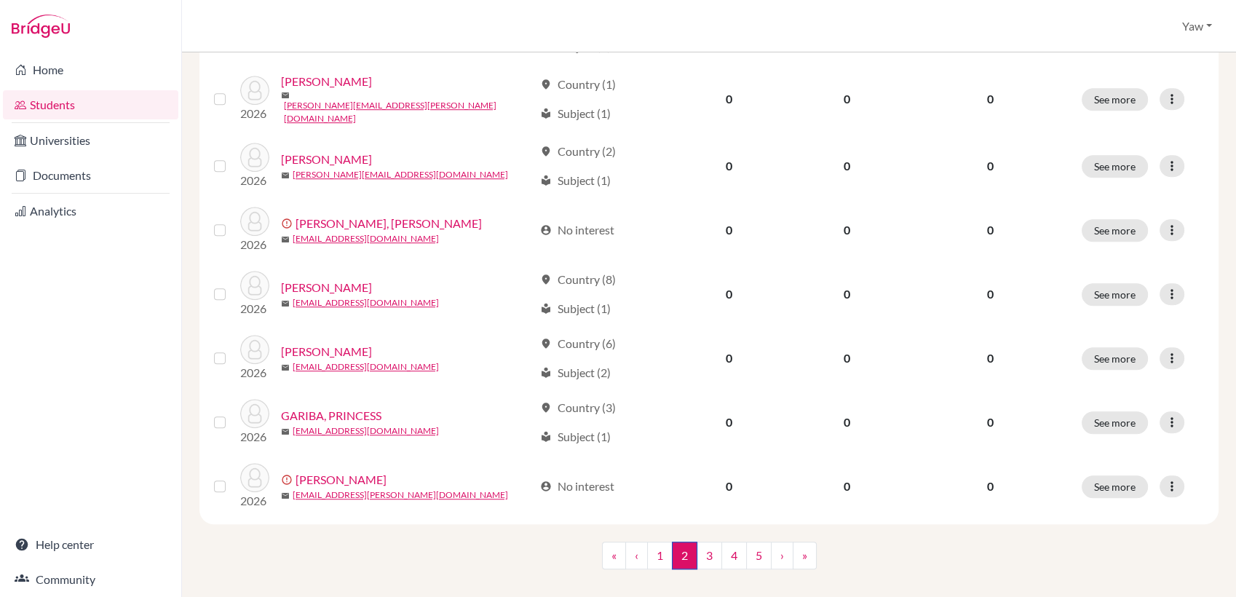  What do you see at coordinates (578, 84) in the screenshot?
I see `div: Country (1)` at bounding box center [578, 84].